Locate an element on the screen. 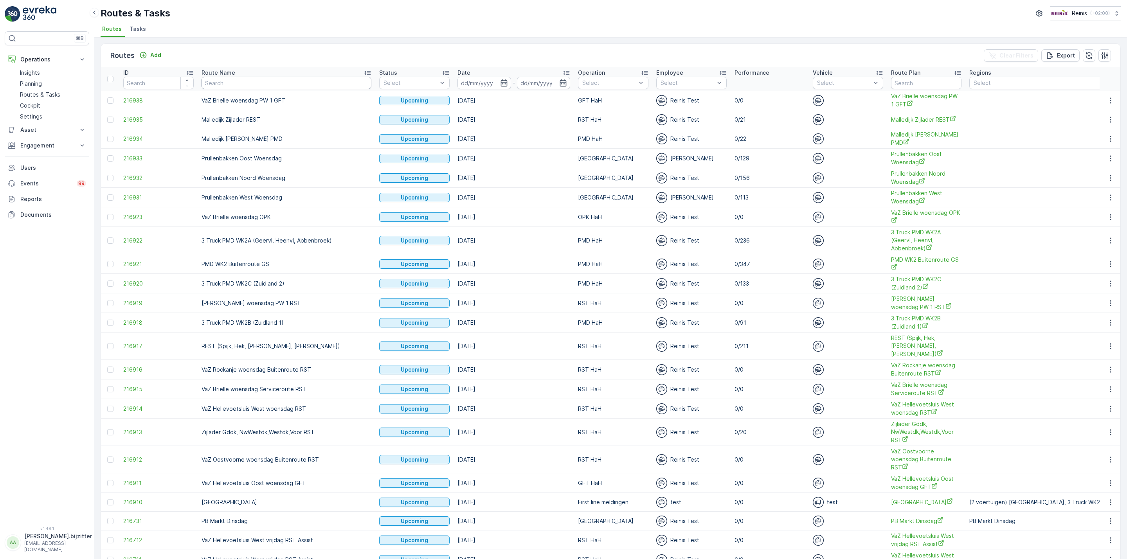  button: Reinis(+02:00) is located at coordinates (1086, 13).